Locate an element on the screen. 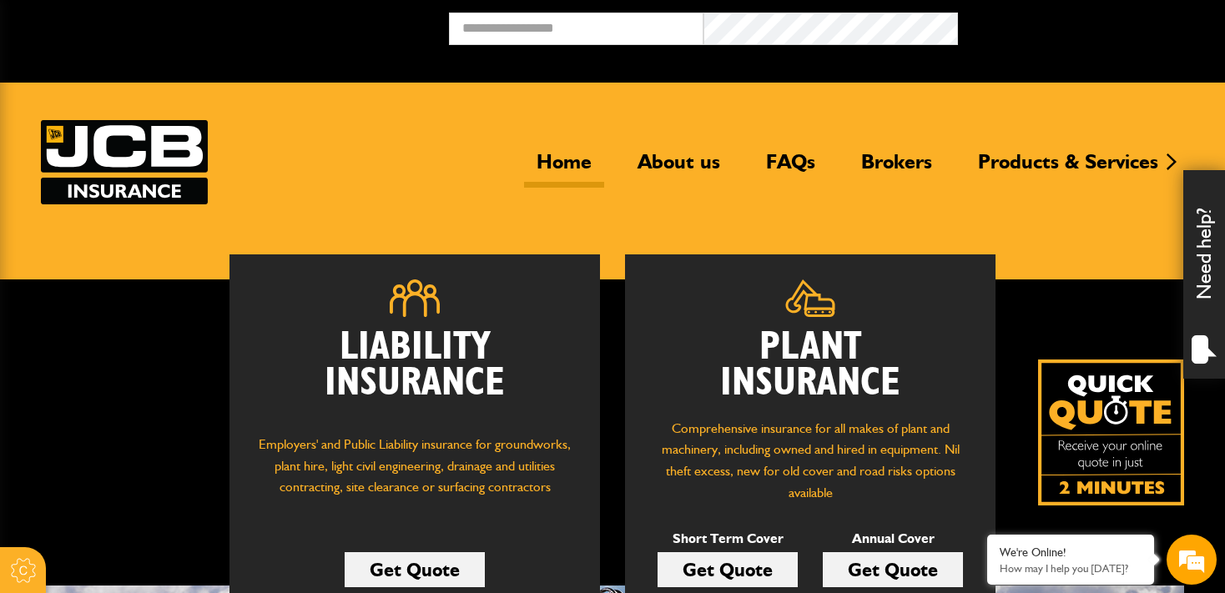 The height and width of the screenshot is (593, 1225). a: About us is located at coordinates (679, 169).